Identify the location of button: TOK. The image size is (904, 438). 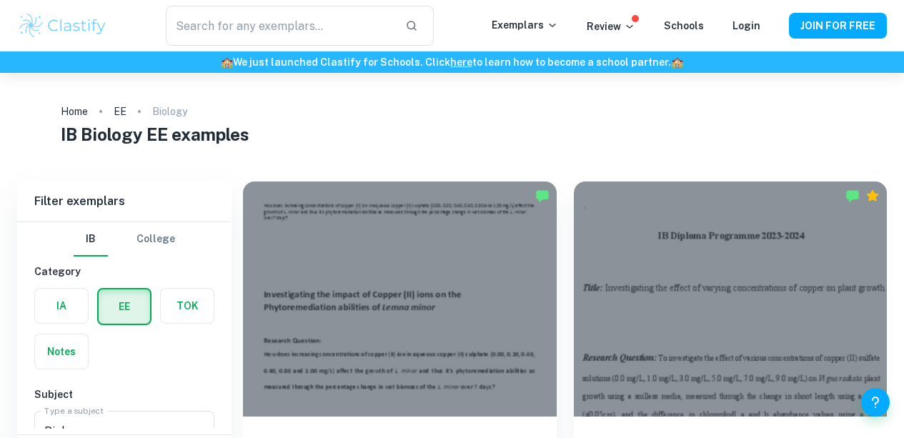
(187, 306).